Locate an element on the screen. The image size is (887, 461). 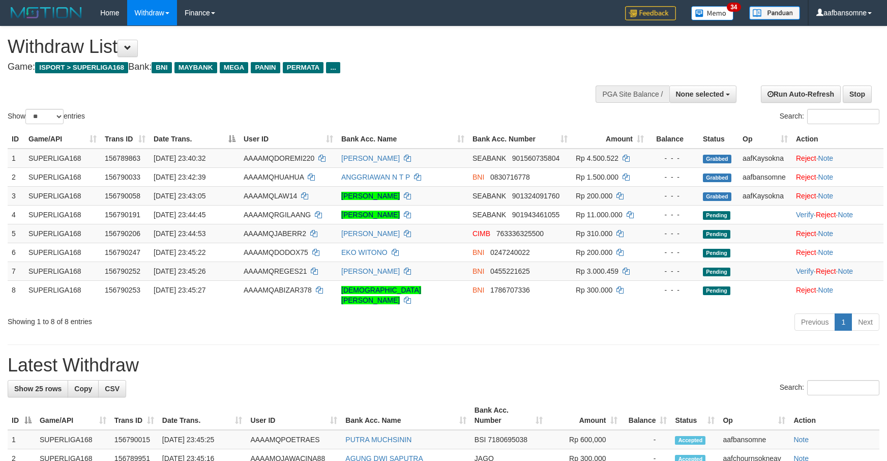
img: Feedback.jpg is located at coordinates (651, 13).